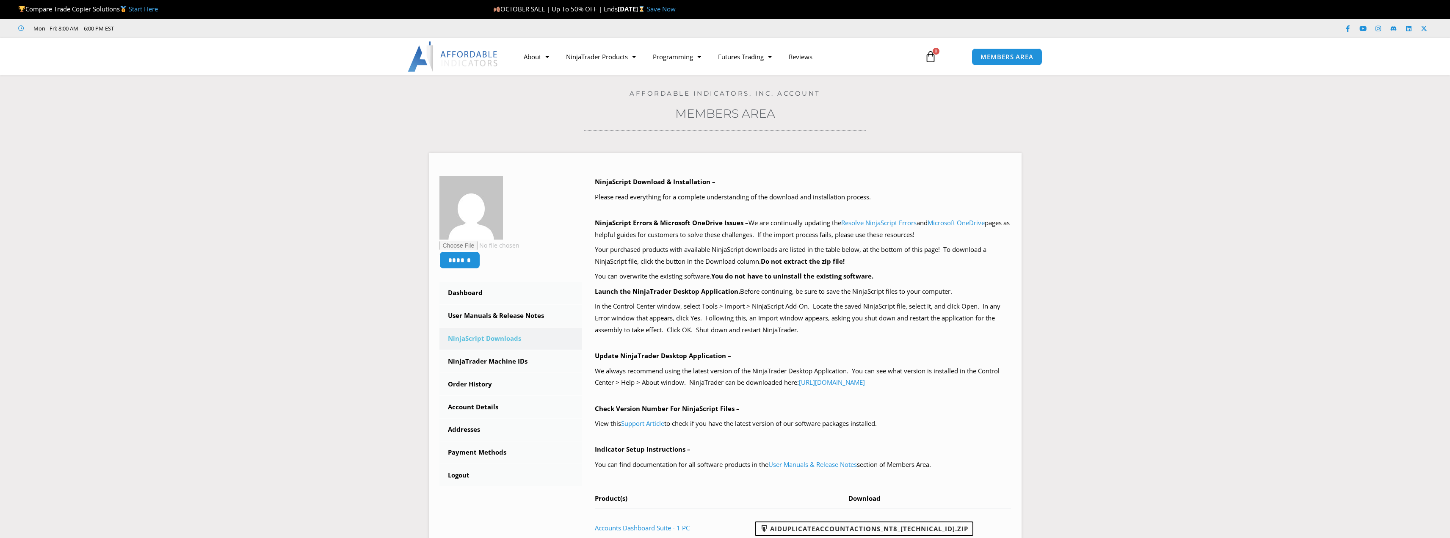 The image size is (1450, 538). What do you see at coordinates (601, 57) in the screenshot?
I see `a: NinjaTrader Products` at bounding box center [601, 57].